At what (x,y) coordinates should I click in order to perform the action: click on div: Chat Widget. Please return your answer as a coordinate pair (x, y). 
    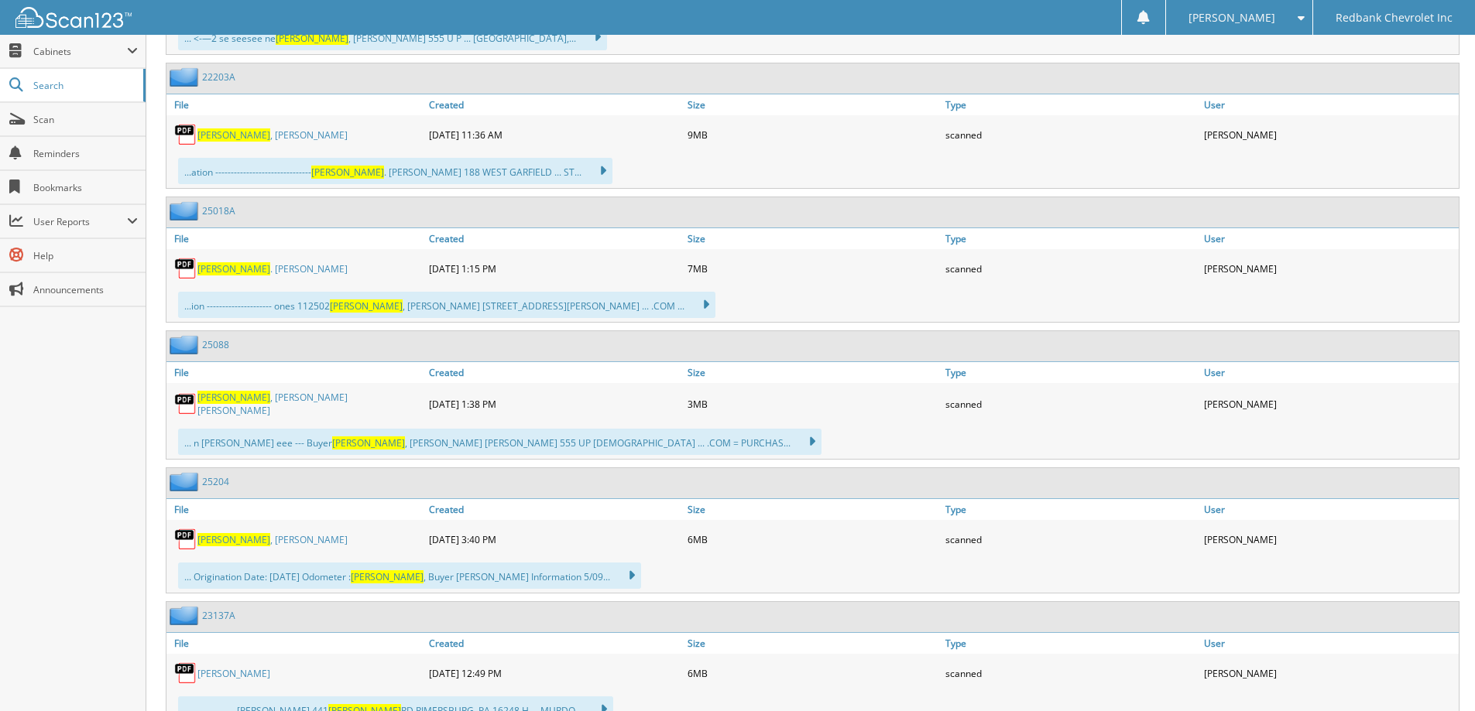
    Looking at the image, I should click on (1436, 674).